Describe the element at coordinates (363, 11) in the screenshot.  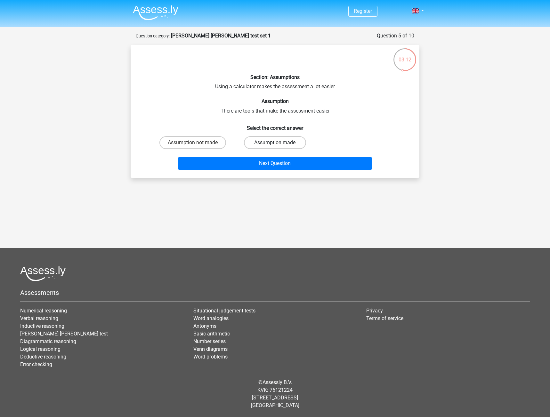
I see `a: Register` at that location.